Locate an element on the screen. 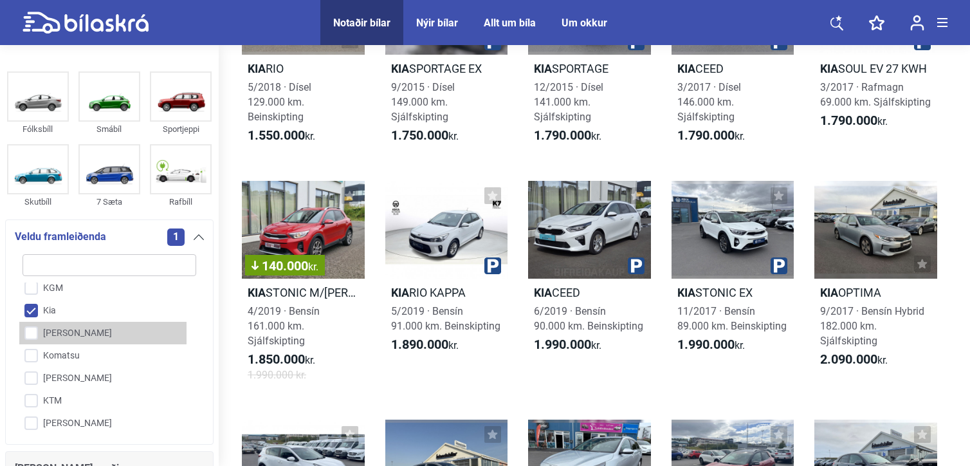 This screenshot has width=970, height=466. span: 9/2017 · Bensín Hybrid 182.000 km. Sjálfskipting is located at coordinates (872, 325).